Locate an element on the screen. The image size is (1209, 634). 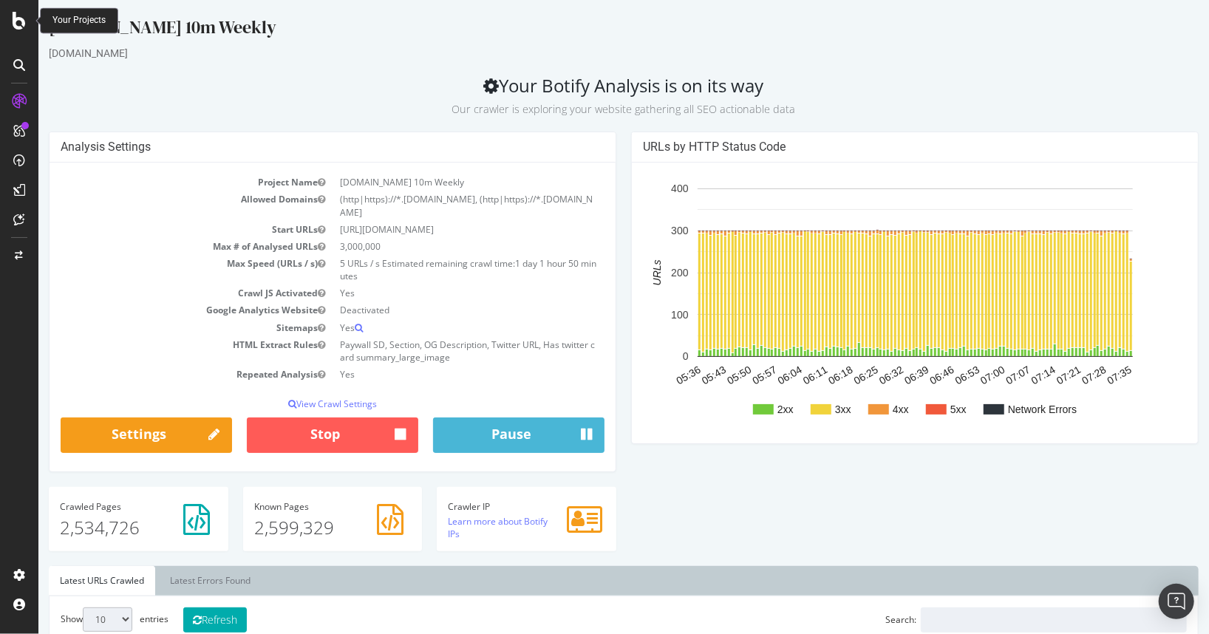
td: Start URLs is located at coordinates (158, 229).